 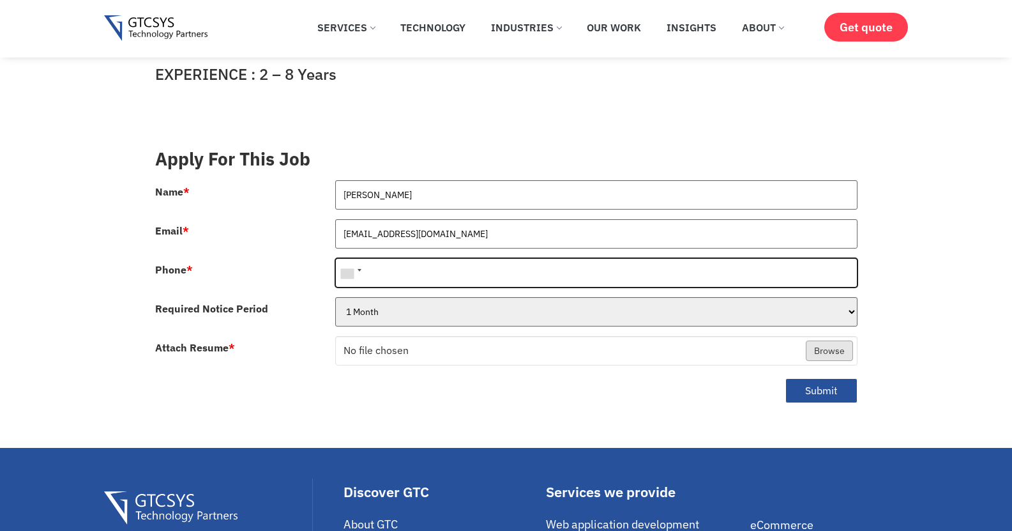 I want to click on label: Phone, so click(x=174, y=269).